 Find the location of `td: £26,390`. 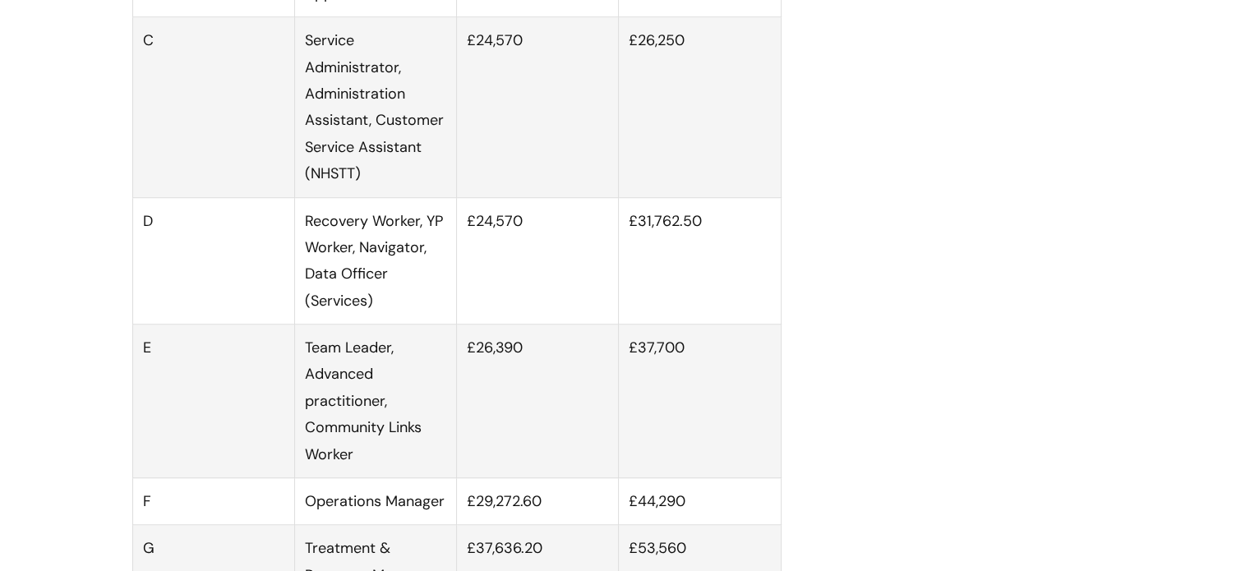

td: £26,390 is located at coordinates (538, 401).